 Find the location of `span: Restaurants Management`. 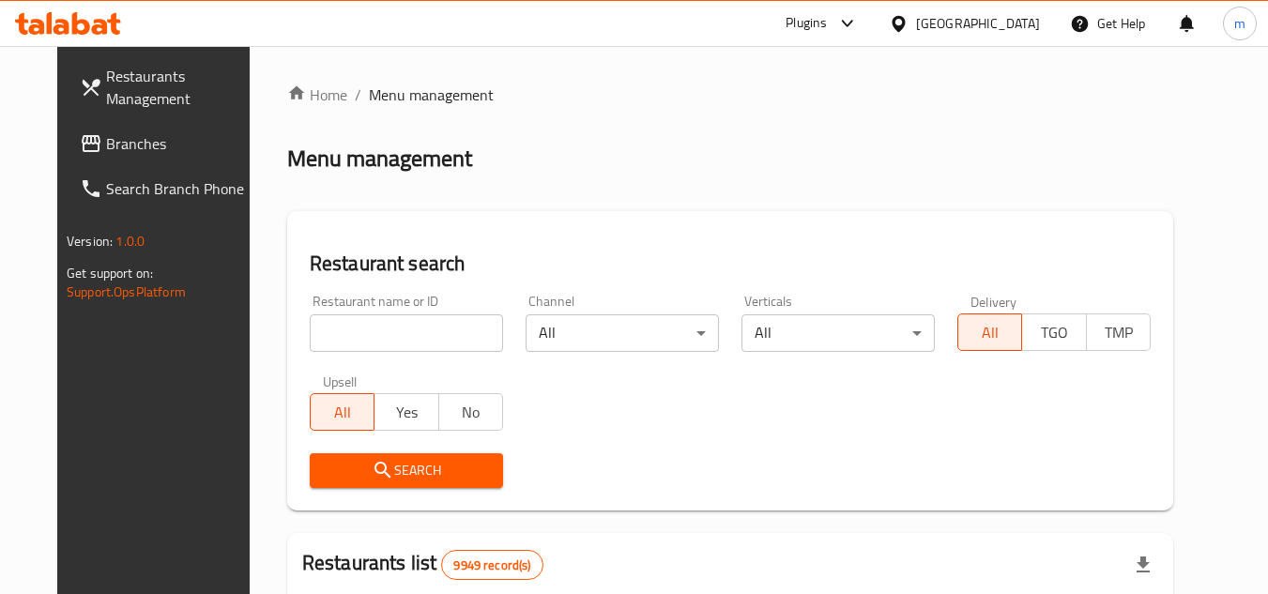

span: Restaurants Management is located at coordinates (180, 87).